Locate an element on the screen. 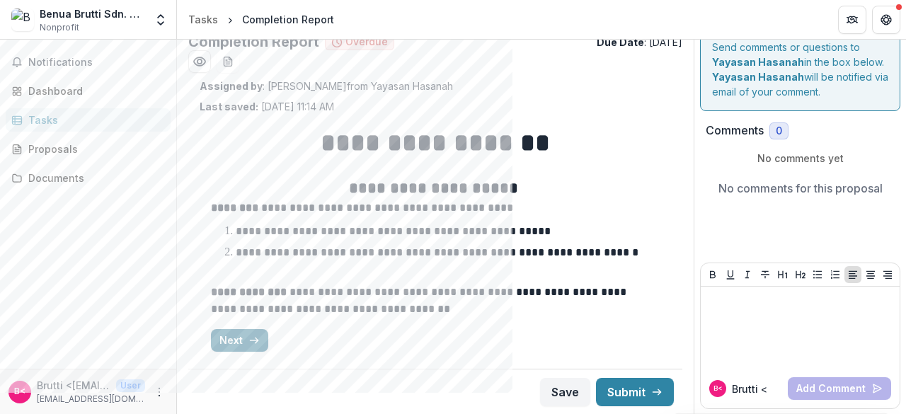  a: Proposals is located at coordinates (88, 149).